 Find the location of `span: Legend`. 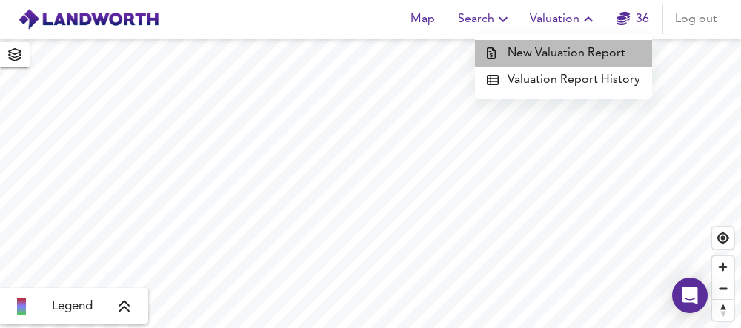

span: Legend is located at coordinates (72, 307).